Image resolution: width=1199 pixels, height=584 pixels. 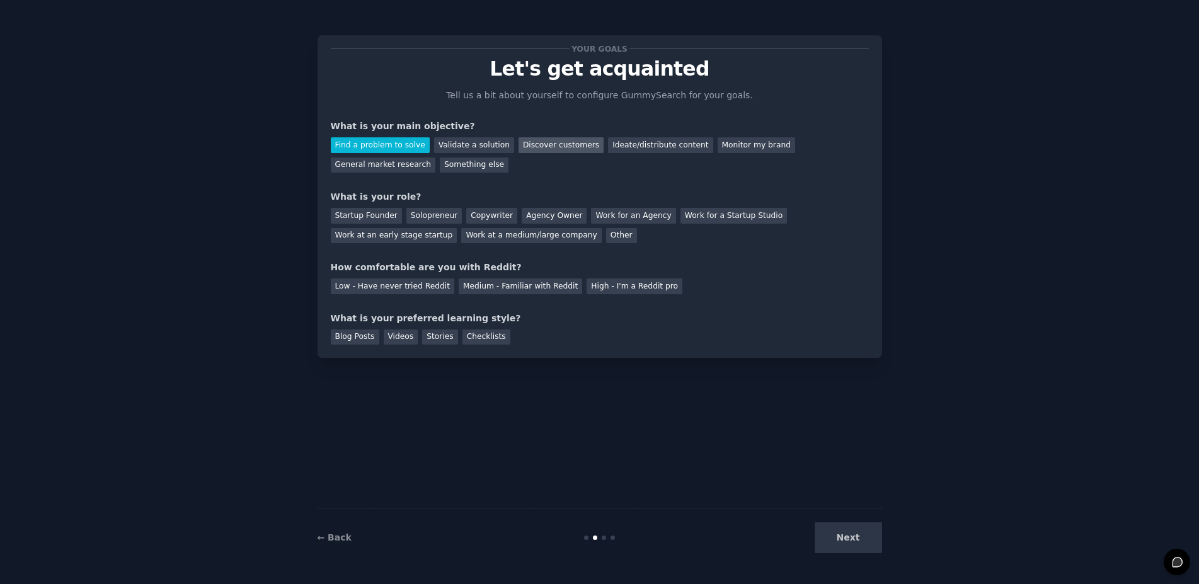 What do you see at coordinates (474, 165) in the screenshot?
I see `div: Something else` at bounding box center [474, 165].